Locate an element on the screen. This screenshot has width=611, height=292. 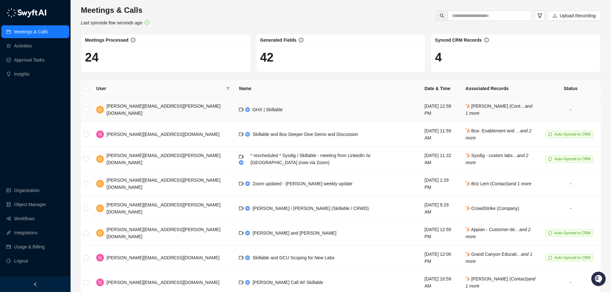
a: Meetings & Calls is located at coordinates (31, 32).